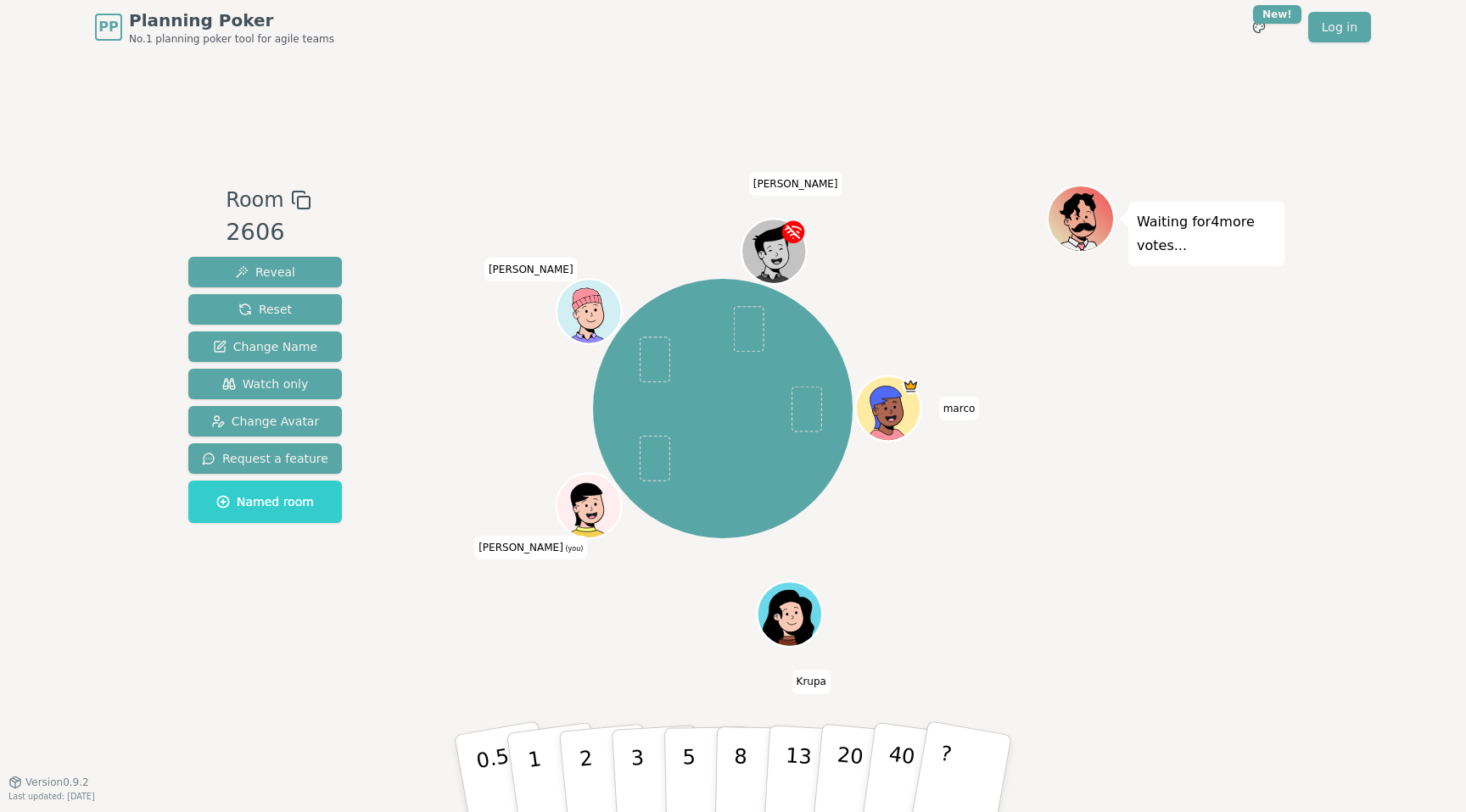 The width and height of the screenshot is (1466, 812). What do you see at coordinates (574, 549) in the screenshot?
I see `span: (you)` at bounding box center [574, 549].